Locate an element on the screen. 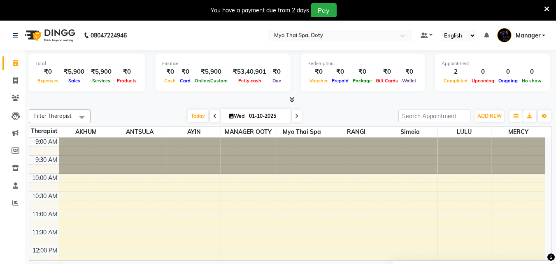  span: Upcoming is located at coordinates (483, 81).